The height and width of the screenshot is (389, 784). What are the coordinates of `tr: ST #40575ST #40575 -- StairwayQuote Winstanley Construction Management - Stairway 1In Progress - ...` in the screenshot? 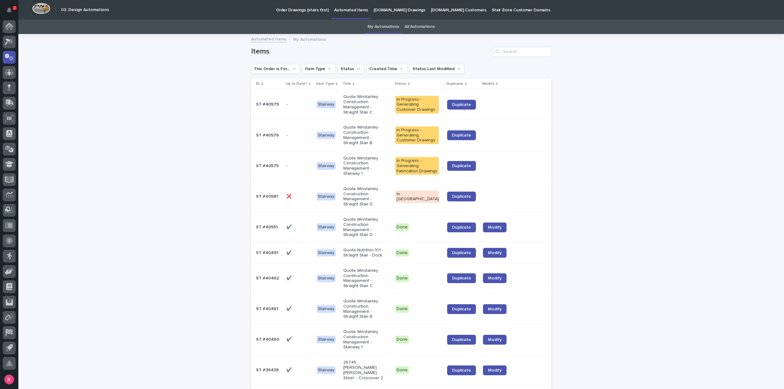 It's located at (401, 166).